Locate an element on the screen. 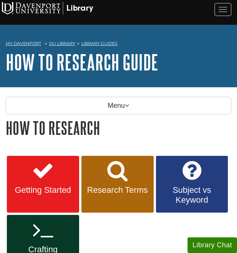 The image size is (237, 253). span: Subject vs Keyword is located at coordinates (192, 195).